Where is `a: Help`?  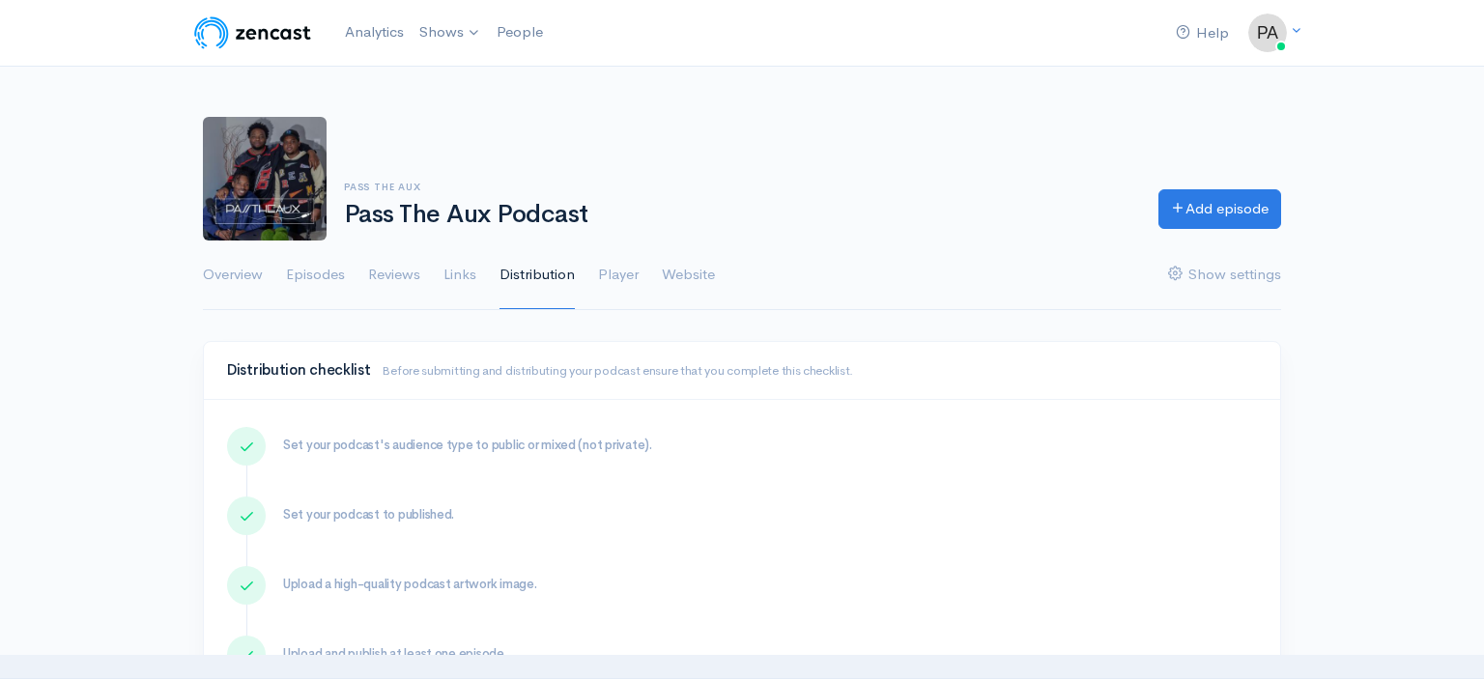 a: Help is located at coordinates (1202, 33).